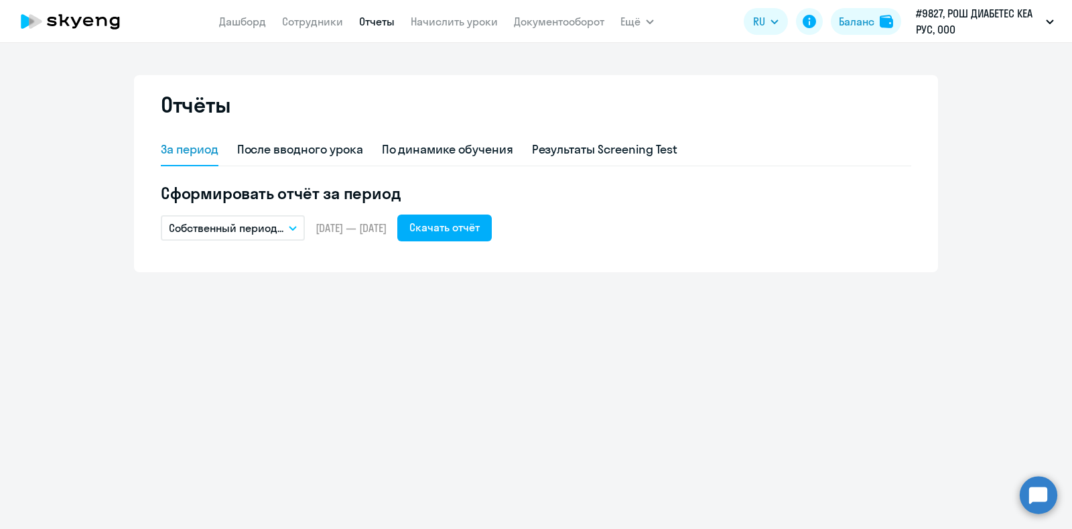 This screenshot has height=529, width=1072. I want to click on div: Результаты Screening Test, so click(605, 149).